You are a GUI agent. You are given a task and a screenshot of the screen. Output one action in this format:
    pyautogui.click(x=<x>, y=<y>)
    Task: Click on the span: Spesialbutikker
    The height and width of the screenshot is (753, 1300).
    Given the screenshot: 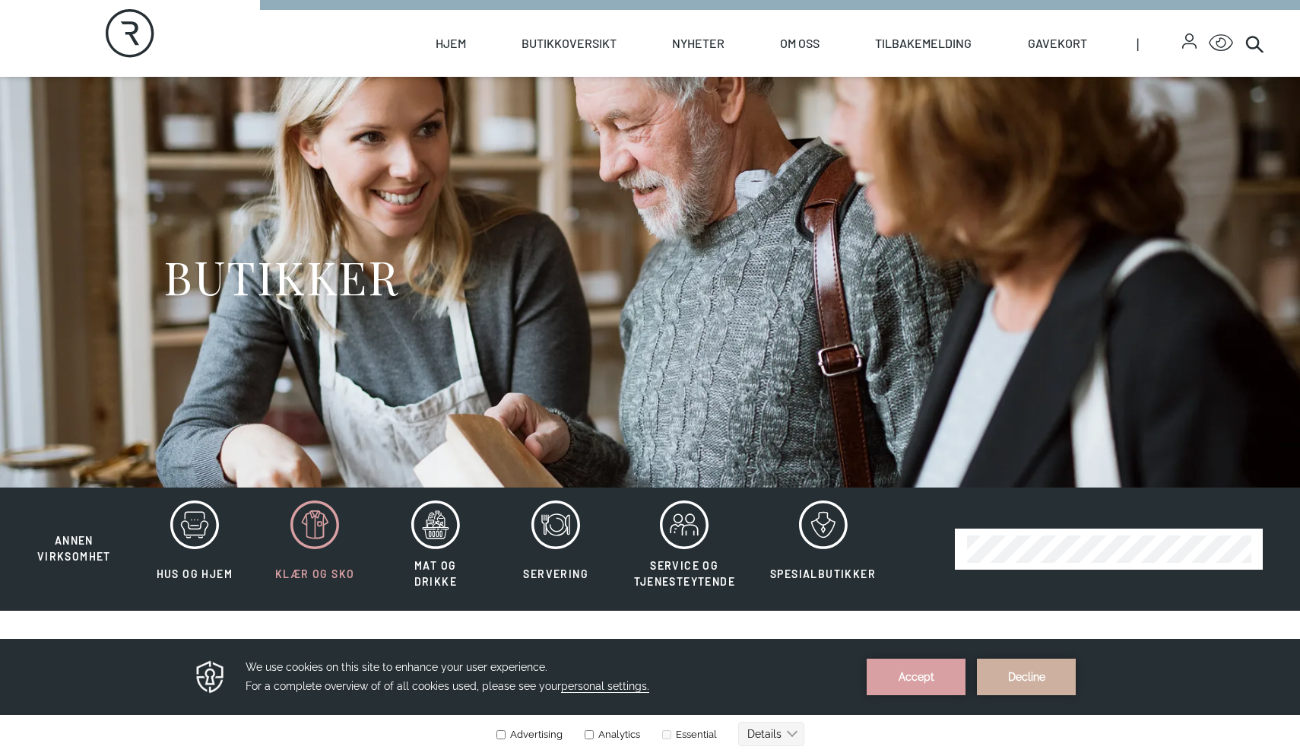 What is the action you would take?
    pyautogui.click(x=823, y=573)
    